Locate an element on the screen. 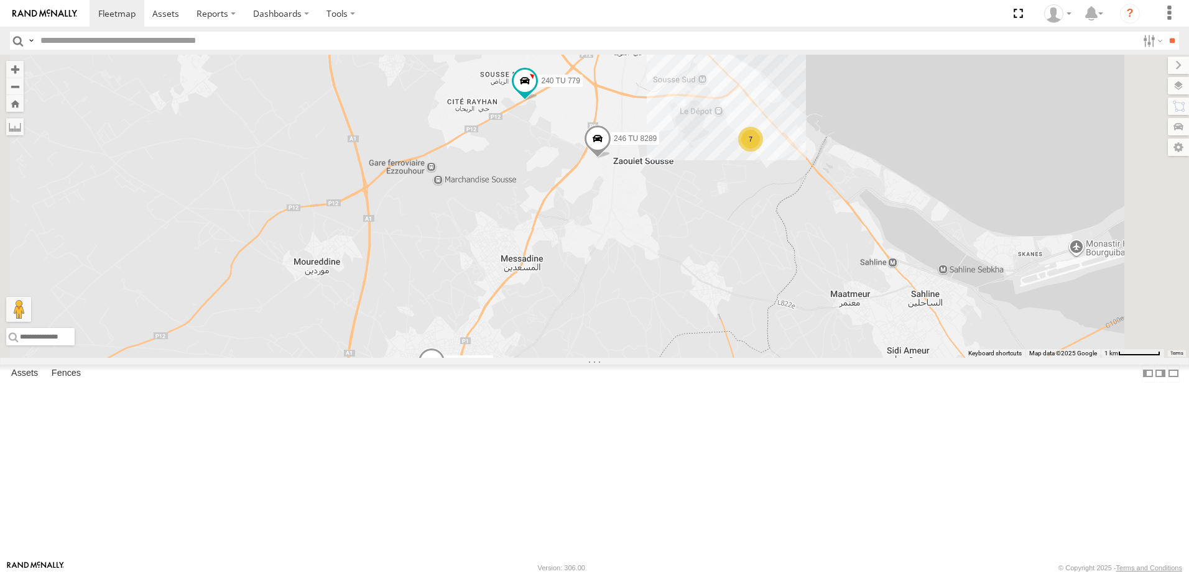  label: Measure is located at coordinates (15, 127).